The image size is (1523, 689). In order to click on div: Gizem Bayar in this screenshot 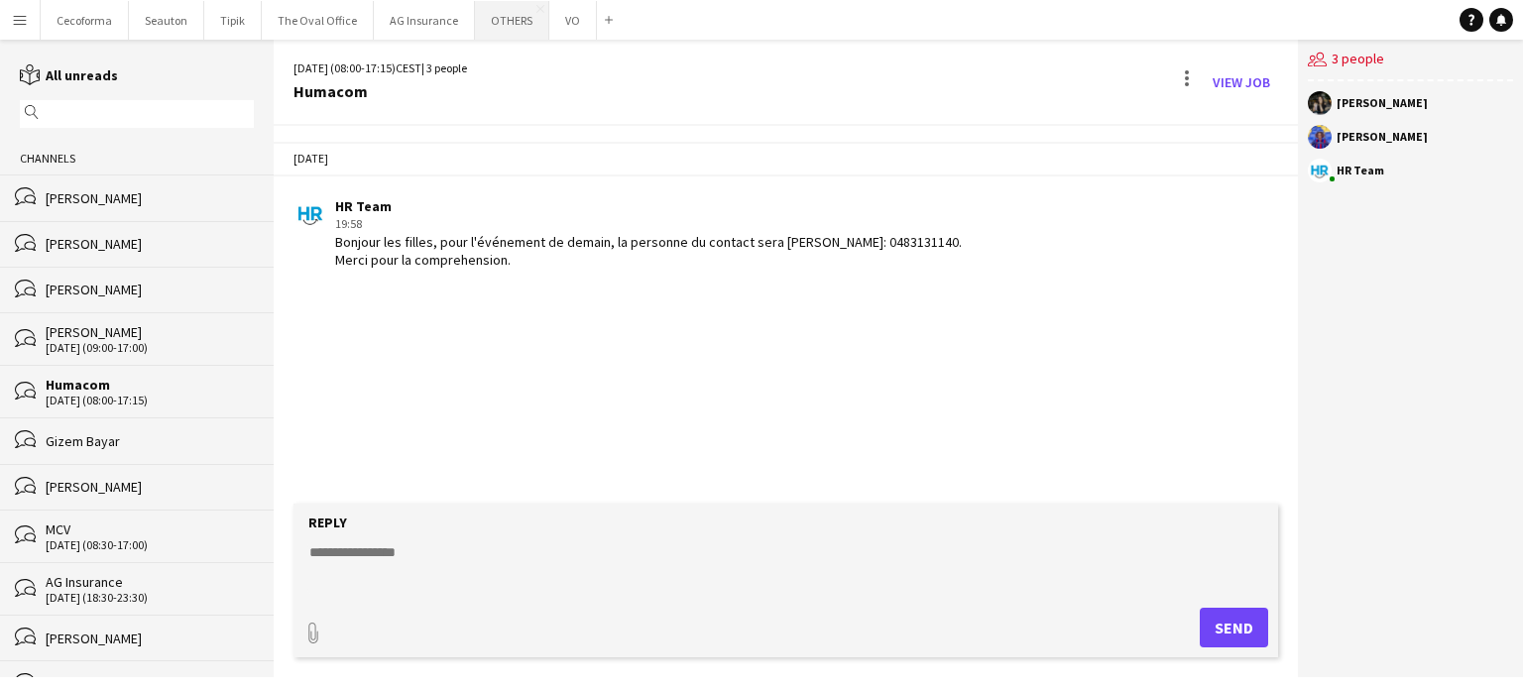, I will do `click(150, 441)`.